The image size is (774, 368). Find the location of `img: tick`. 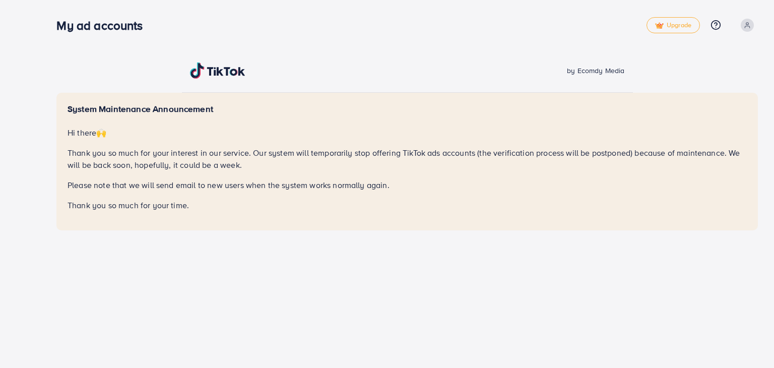

img: tick is located at coordinates (659, 26).